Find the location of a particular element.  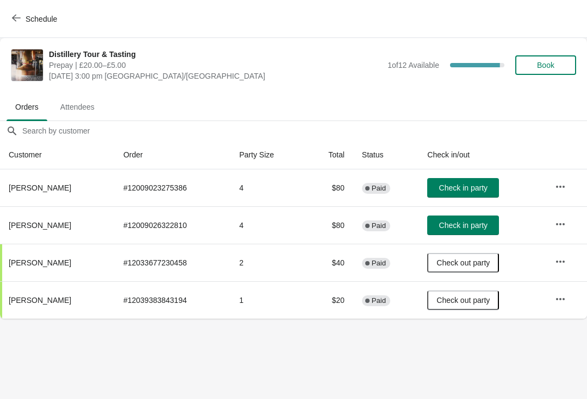

button: Schedule is located at coordinates (35, 19).